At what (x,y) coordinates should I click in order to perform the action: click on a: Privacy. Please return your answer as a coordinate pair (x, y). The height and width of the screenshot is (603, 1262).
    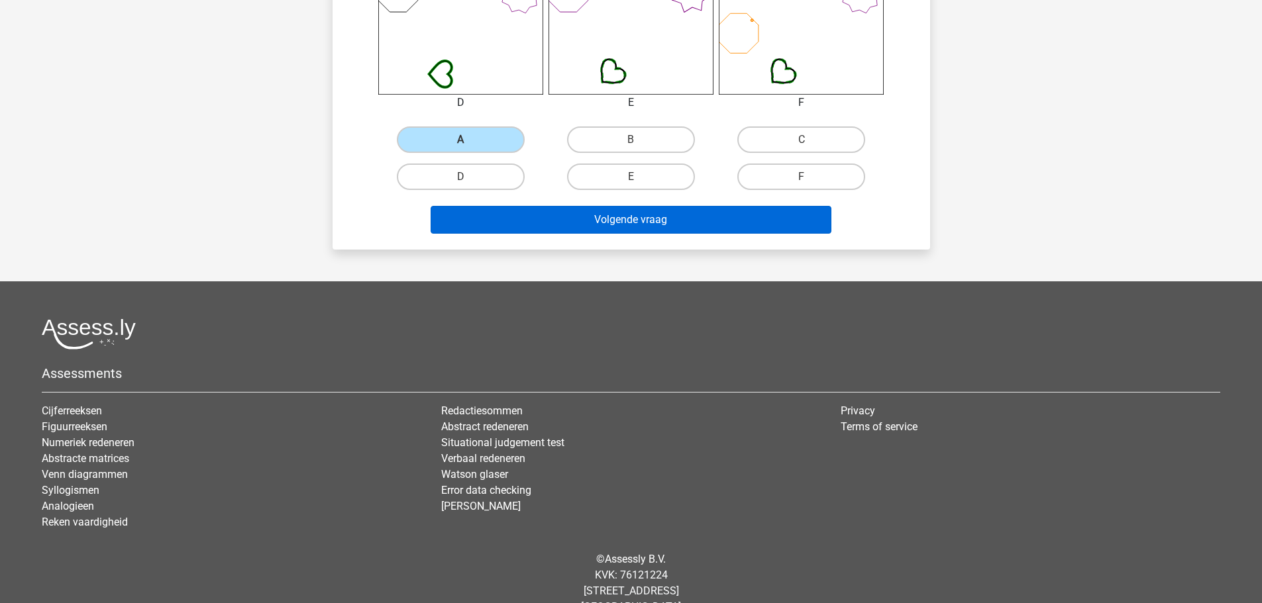
    Looking at the image, I should click on (858, 411).